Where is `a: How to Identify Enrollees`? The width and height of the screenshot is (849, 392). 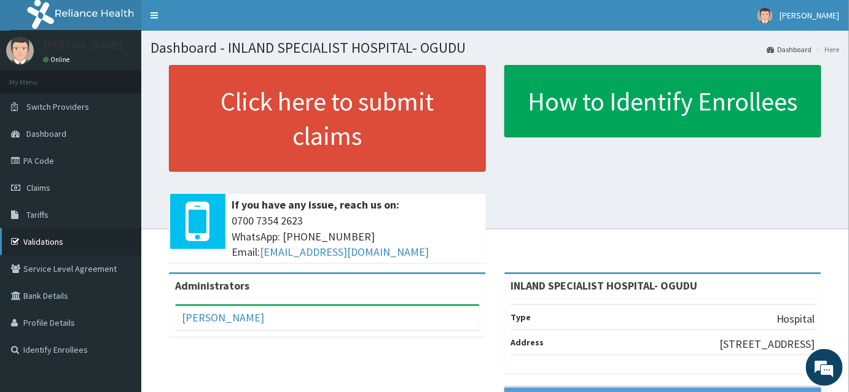 a: How to Identify Enrollees is located at coordinates (663, 101).